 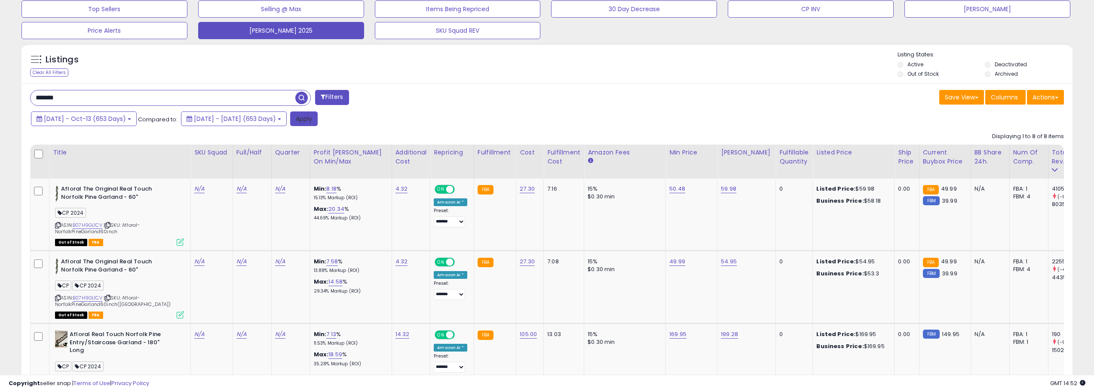 I want to click on button: 30 Day Decrease, so click(x=634, y=9).